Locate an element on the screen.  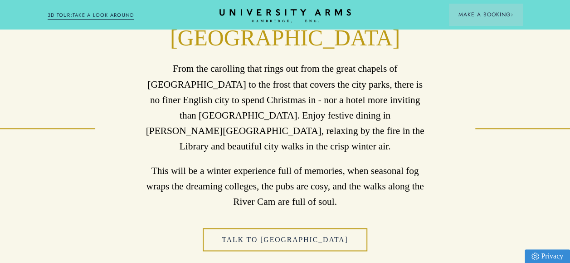
a: 3D TOUR:TAKE A LOOK AROUND is located at coordinates (91, 15).